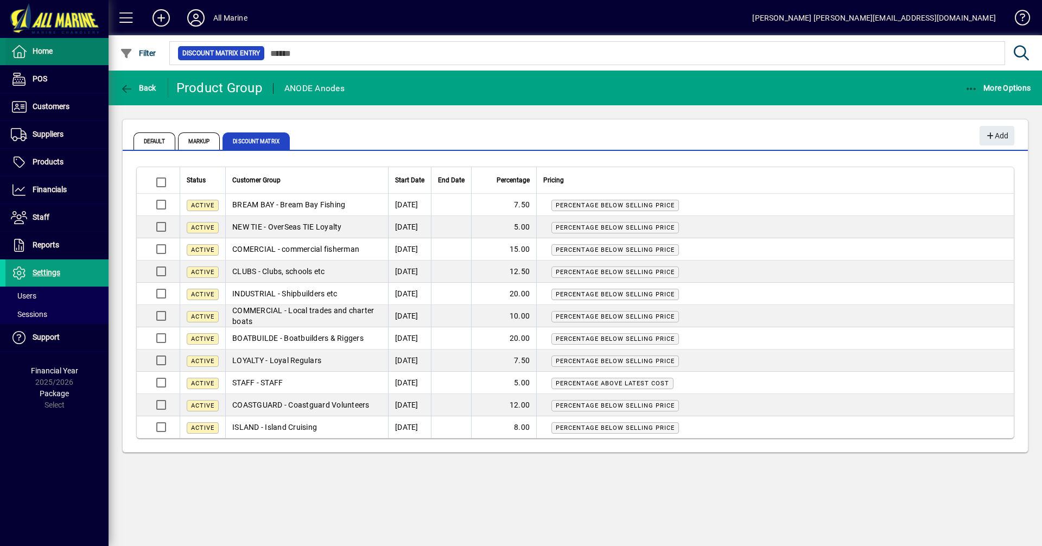 The width and height of the screenshot is (1042, 546). What do you see at coordinates (154, 141) in the screenshot?
I see `span: Default` at bounding box center [154, 141].